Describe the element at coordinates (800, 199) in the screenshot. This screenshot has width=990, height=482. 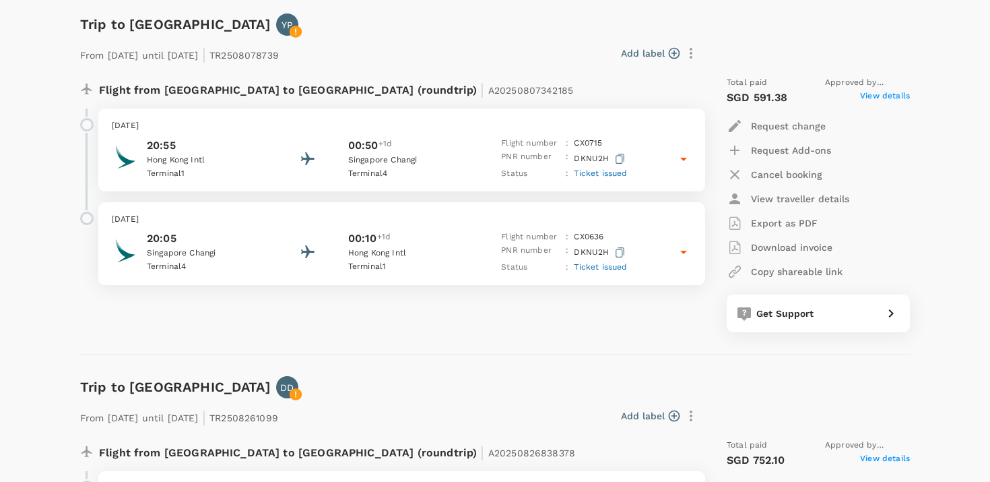
I see `p: View traveller details` at that location.